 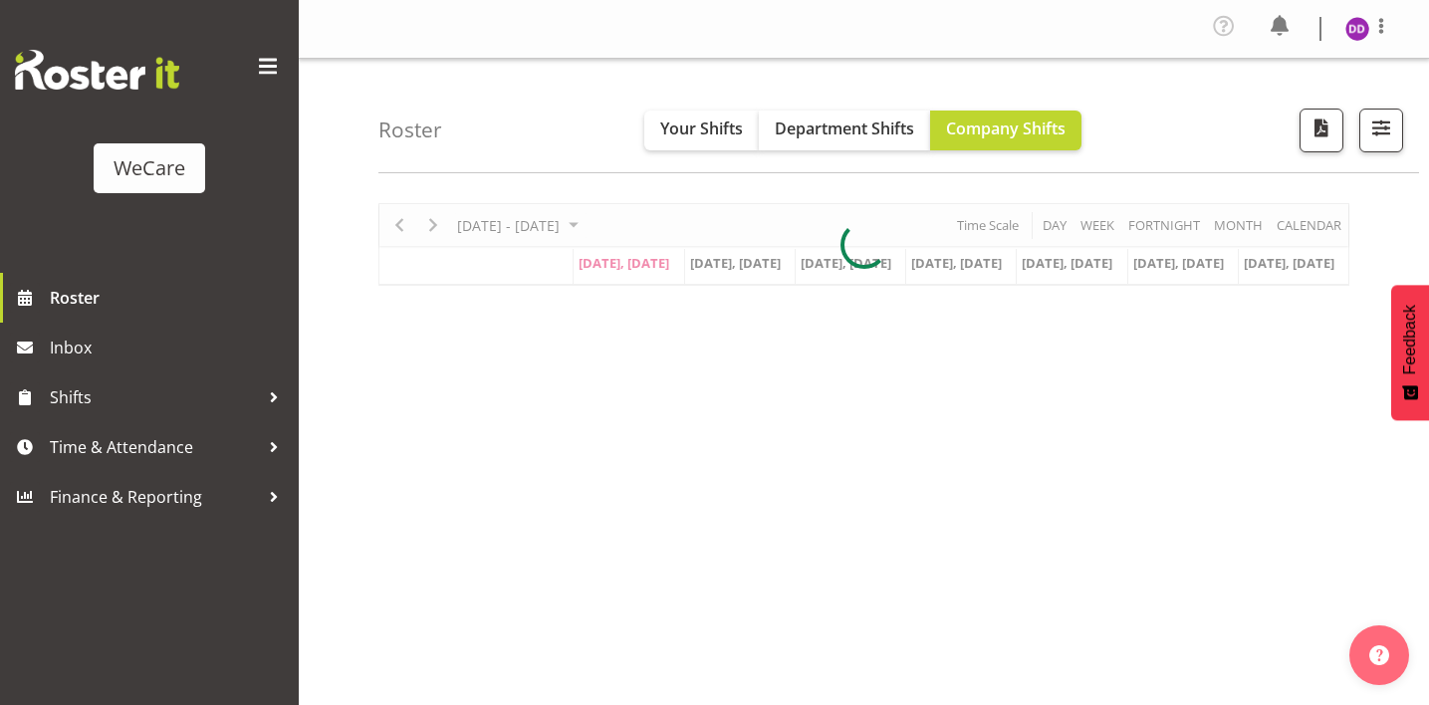 I want to click on span: Roster, so click(x=169, y=298).